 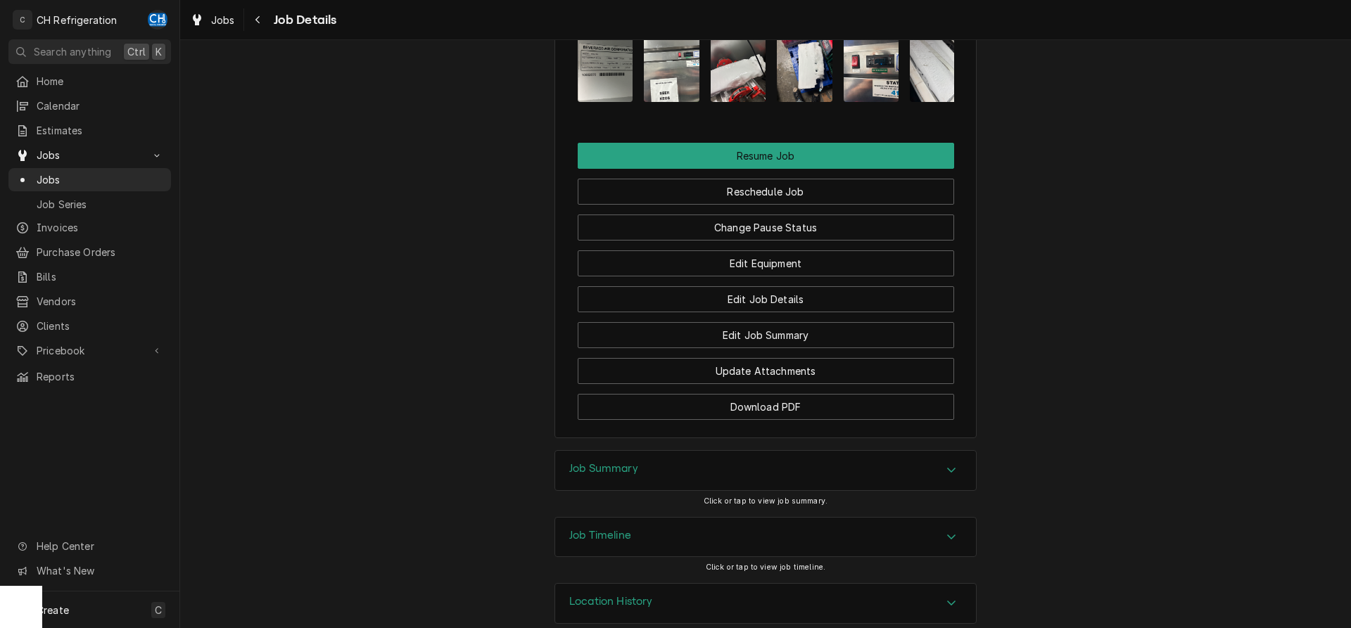 What do you see at coordinates (158, 20) in the screenshot?
I see `div: Chris Hiraga's Avatar` at bounding box center [158, 20].